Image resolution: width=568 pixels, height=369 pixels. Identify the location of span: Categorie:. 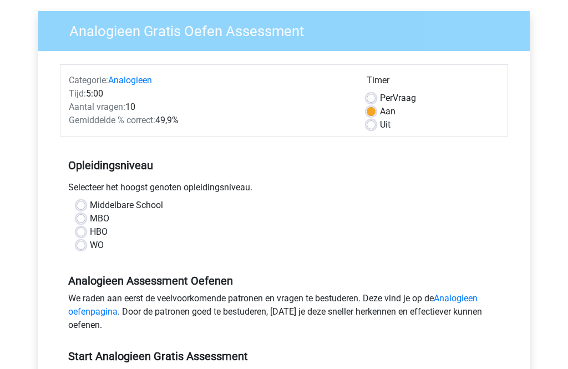
(88, 80).